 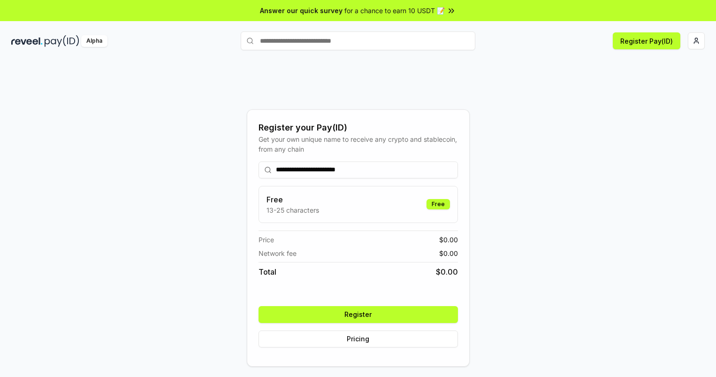 I want to click on button: Register Pay(ID), so click(x=647, y=41).